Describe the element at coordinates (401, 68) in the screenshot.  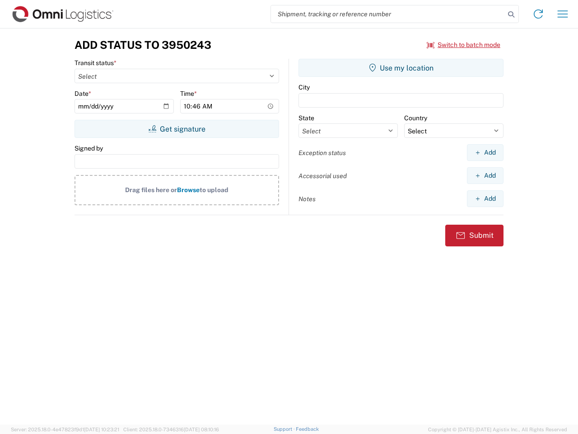
I see `button: Use my location` at that location.